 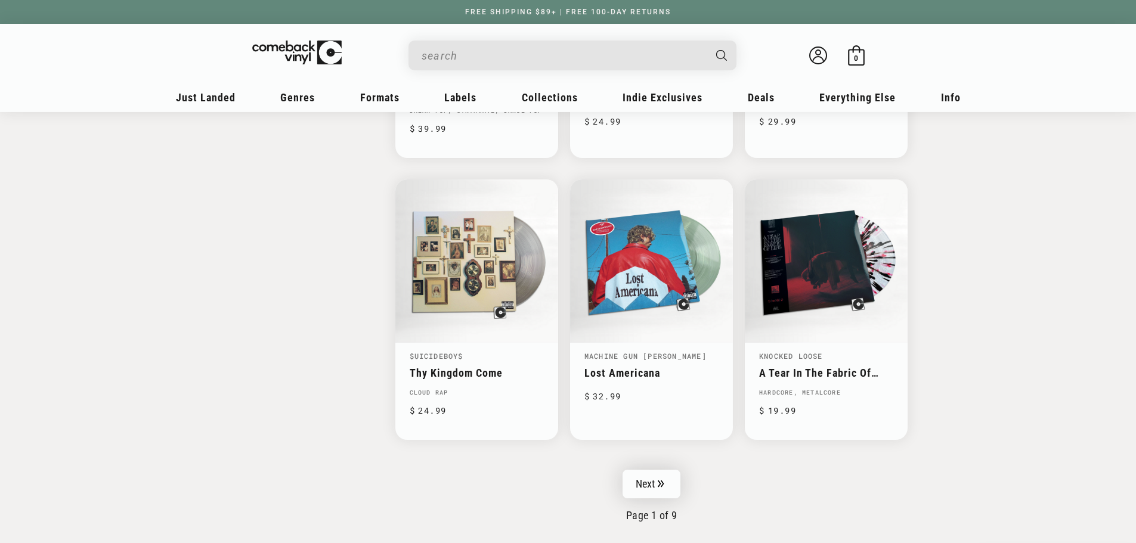 What do you see at coordinates (722, 55) in the screenshot?
I see `button: Search` at bounding box center [722, 55].